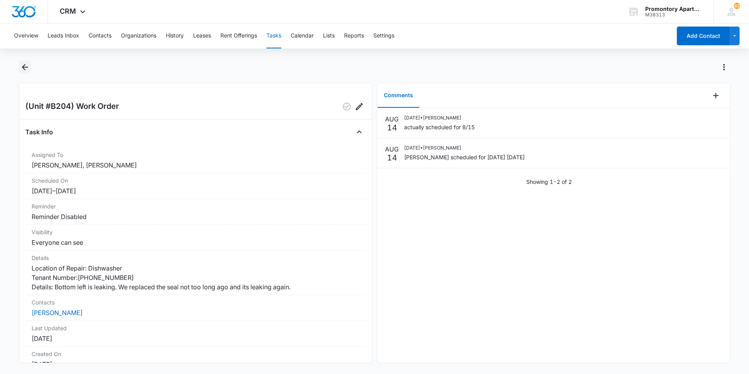 Image resolution: width=749 pixels, height=374 pixels. What do you see at coordinates (139, 36) in the screenshot?
I see `button: Organizations` at bounding box center [139, 36].